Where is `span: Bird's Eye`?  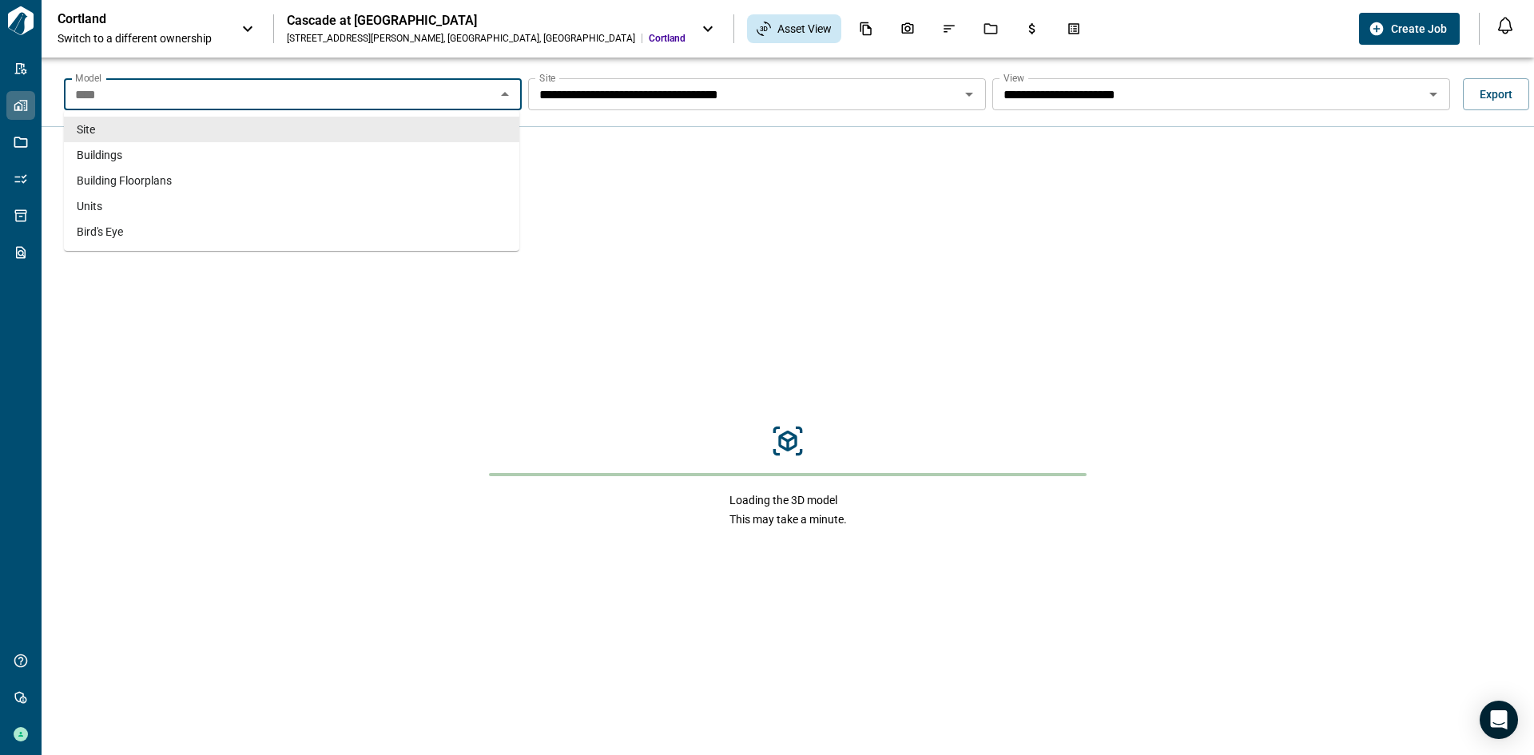 span: Bird's Eye is located at coordinates (100, 232).